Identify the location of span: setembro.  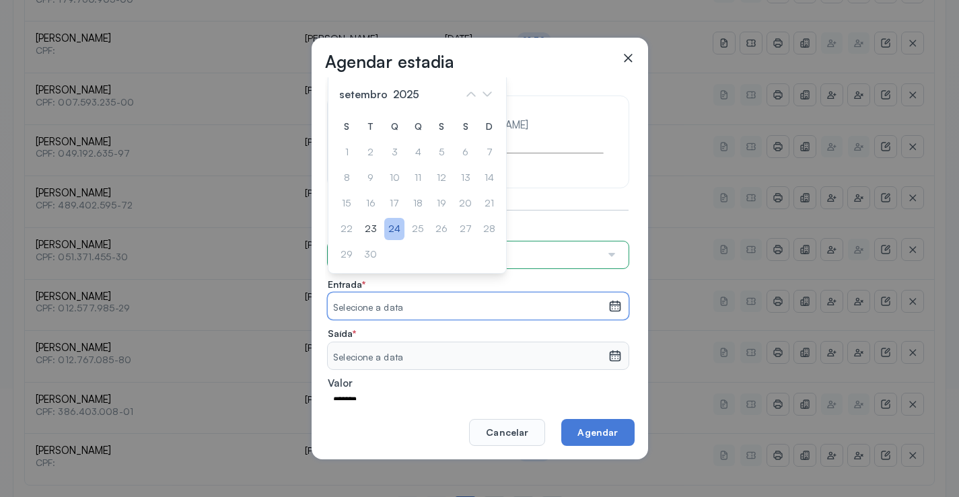
(363, 94).